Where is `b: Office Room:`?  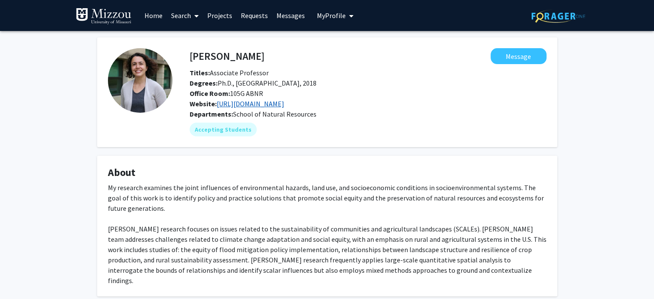 b: Office Room: is located at coordinates (210, 93).